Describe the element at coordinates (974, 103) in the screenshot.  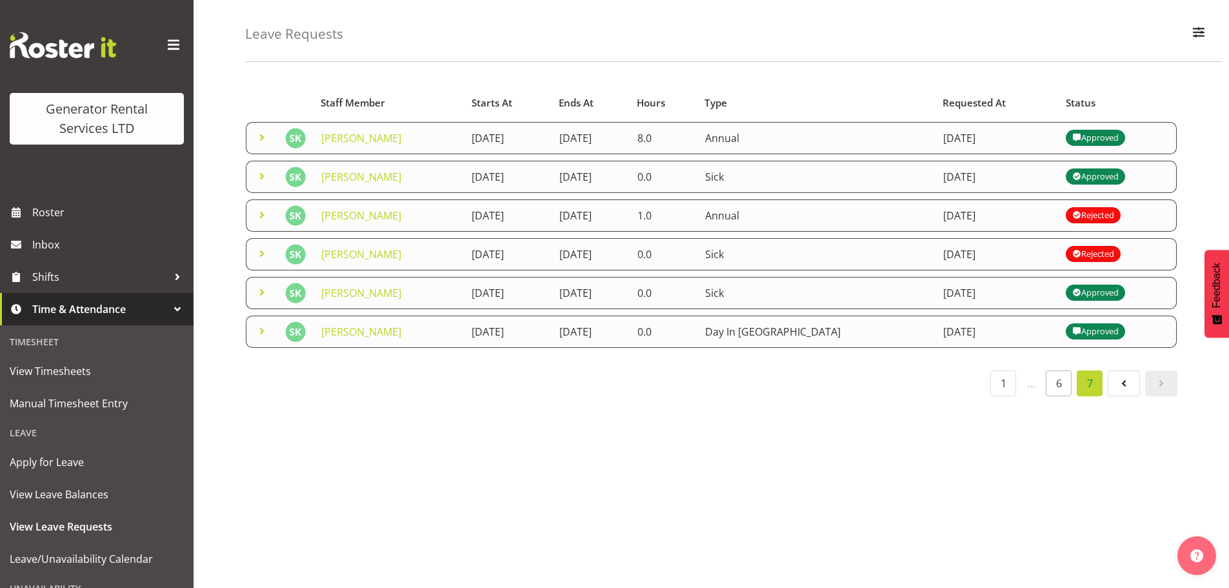
I see `span: Requested At` at that location.